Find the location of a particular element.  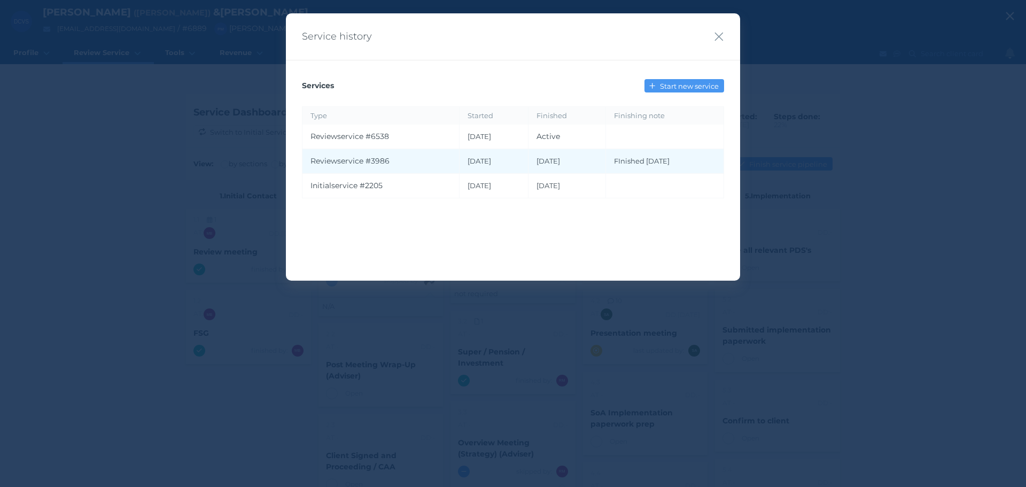

span: Initial service # 2205 is located at coordinates (346, 185).